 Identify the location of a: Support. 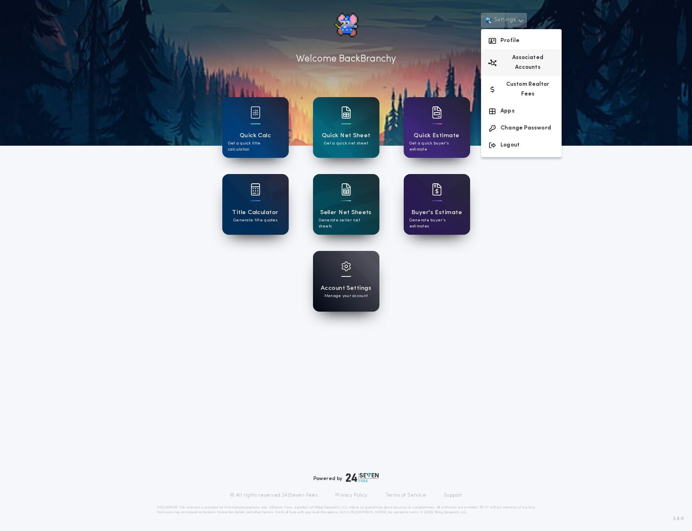
(453, 495).